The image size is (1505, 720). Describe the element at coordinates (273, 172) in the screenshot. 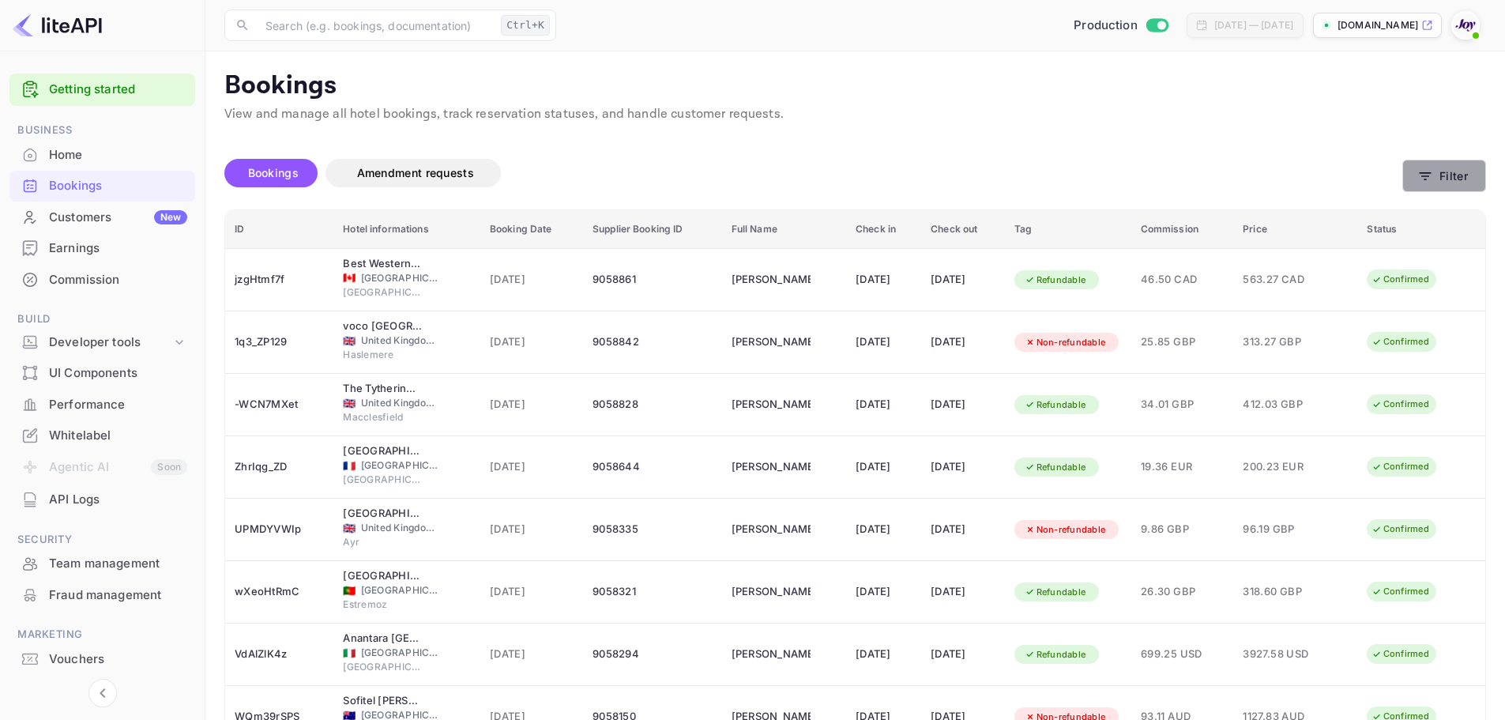

I see `span: Bookings` at that location.